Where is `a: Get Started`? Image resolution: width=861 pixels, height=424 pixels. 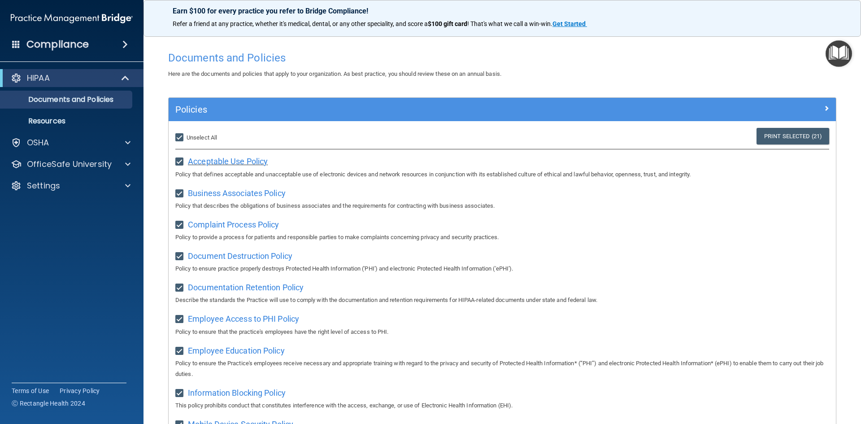
a: Get Started is located at coordinates (570, 24).